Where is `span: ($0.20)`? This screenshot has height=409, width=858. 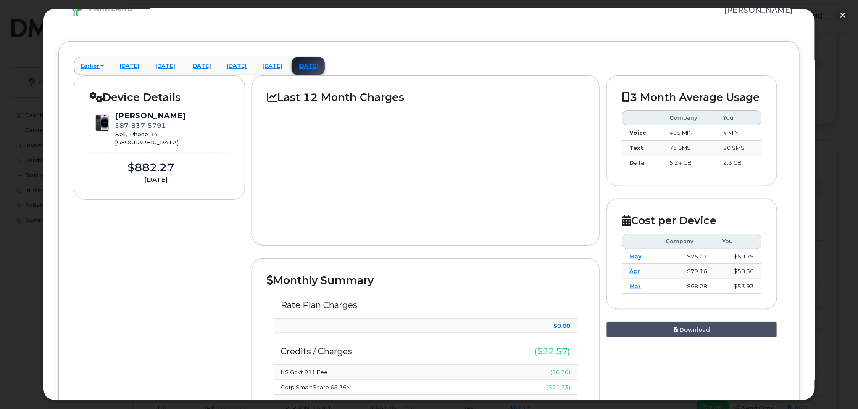
span: ($0.20) is located at coordinates (560, 372).